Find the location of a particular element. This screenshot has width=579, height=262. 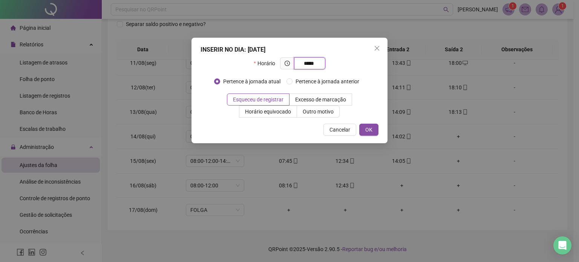

span: Pertence à jornada anterior is located at coordinates (327, 81).